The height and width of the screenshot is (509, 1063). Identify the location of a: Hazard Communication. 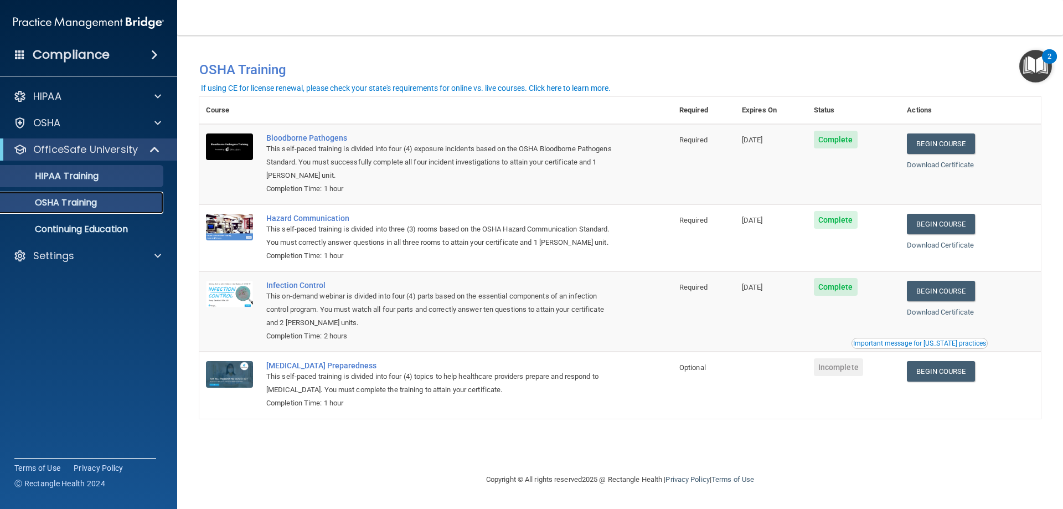
(442, 218).